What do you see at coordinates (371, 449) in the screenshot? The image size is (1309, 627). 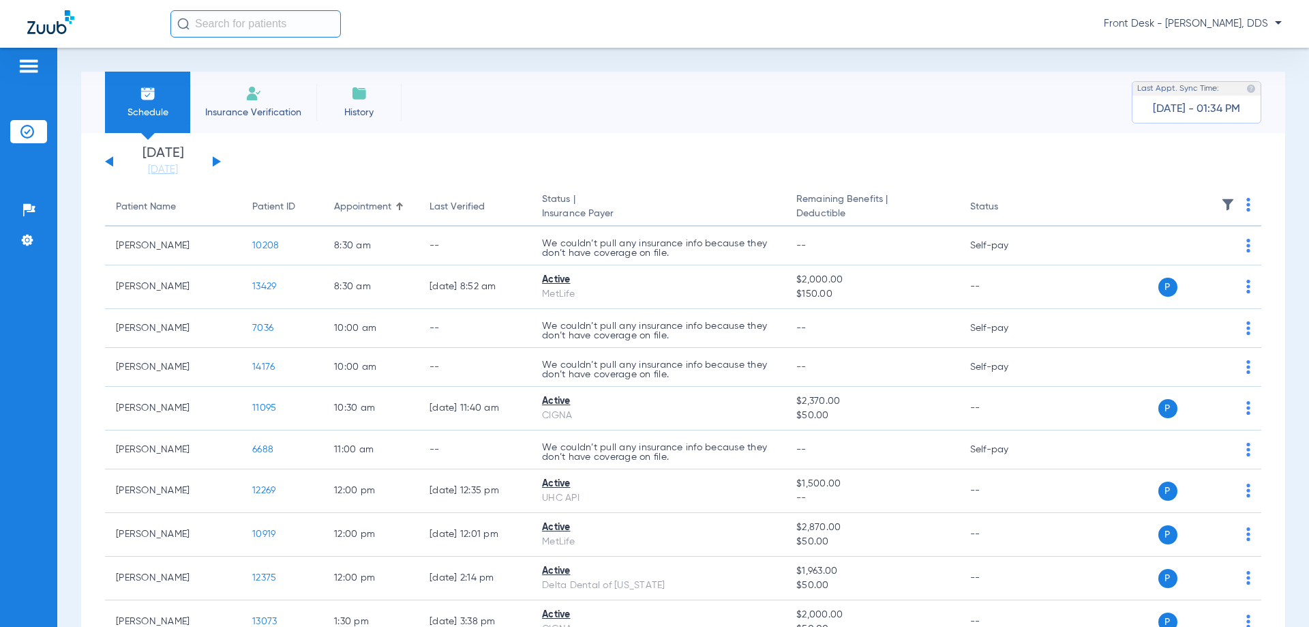 I see `td: 11:00 AM` at bounding box center [371, 449].